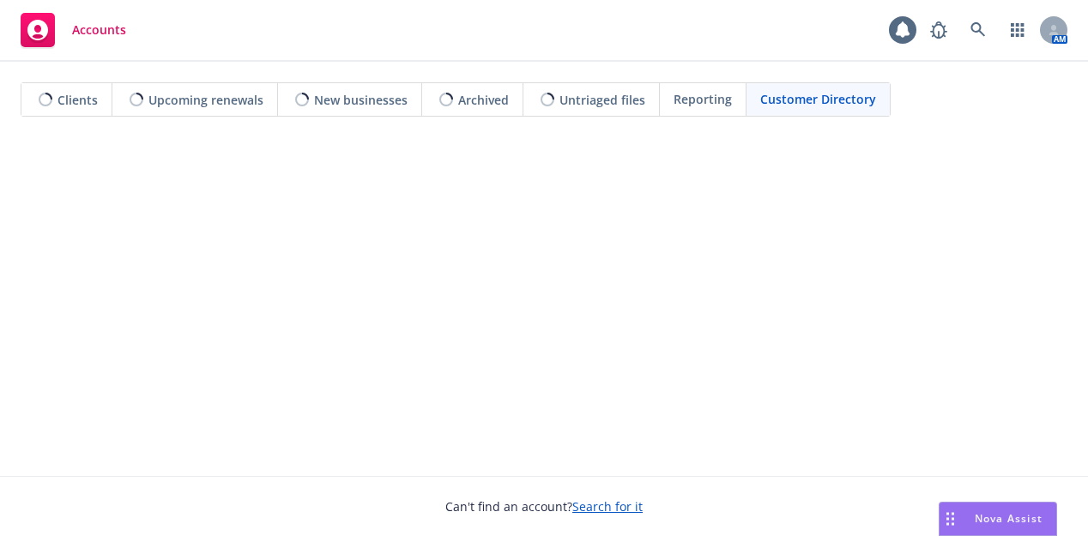 The image size is (1088, 536). Describe the element at coordinates (73, 30) in the screenshot. I see `a: Accounts` at that location.